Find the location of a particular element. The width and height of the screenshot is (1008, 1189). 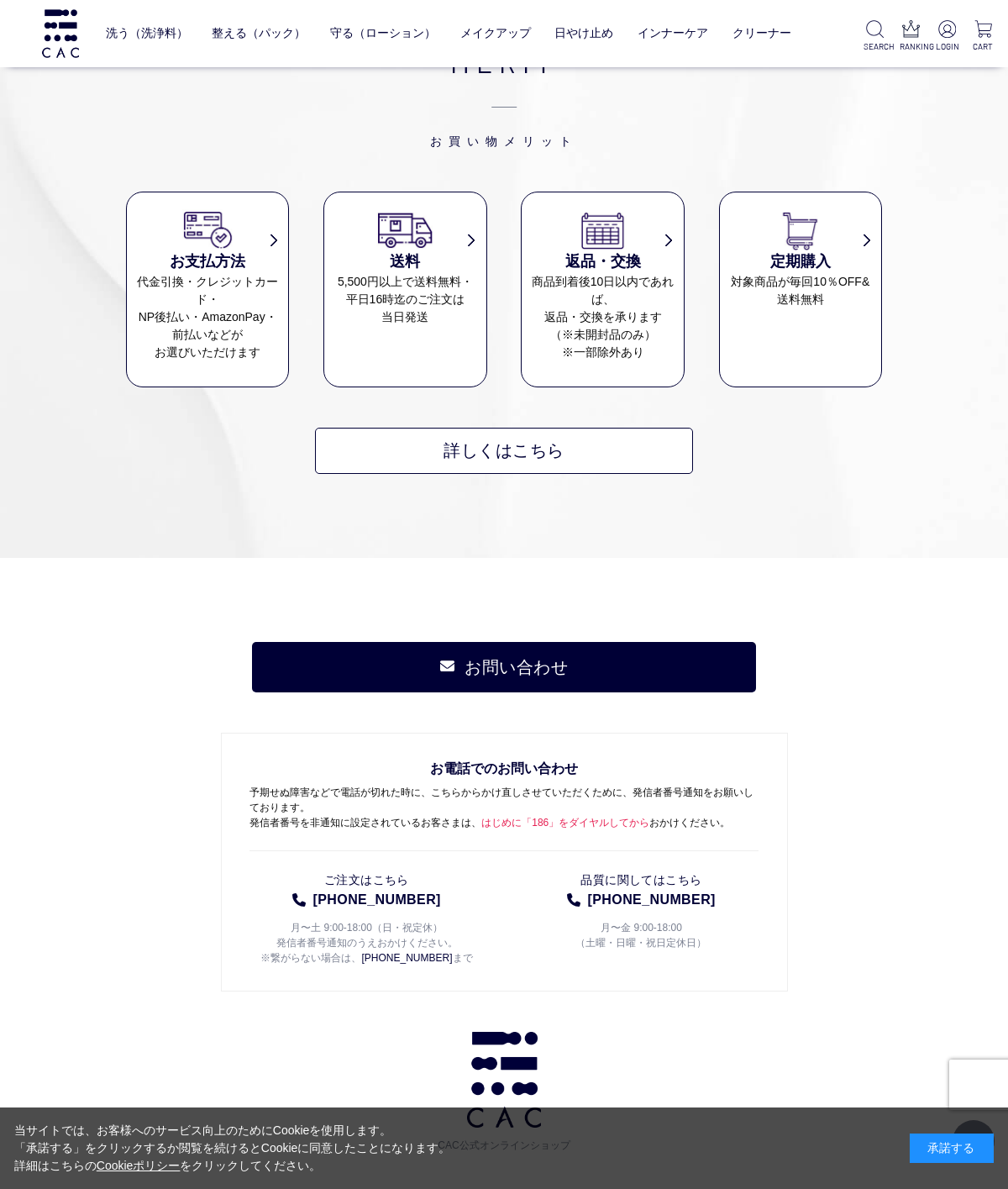

a: LOGIN is located at coordinates (947, 37).